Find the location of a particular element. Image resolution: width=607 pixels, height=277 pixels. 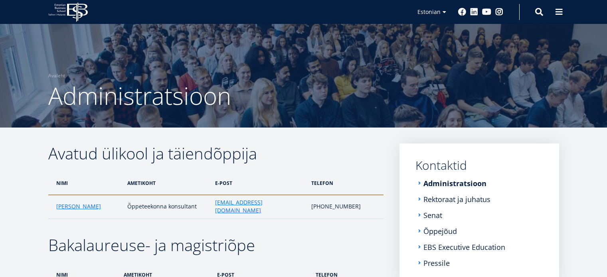

h2: Bakalaureuse- ja magistriõpe is located at coordinates (216, 245).